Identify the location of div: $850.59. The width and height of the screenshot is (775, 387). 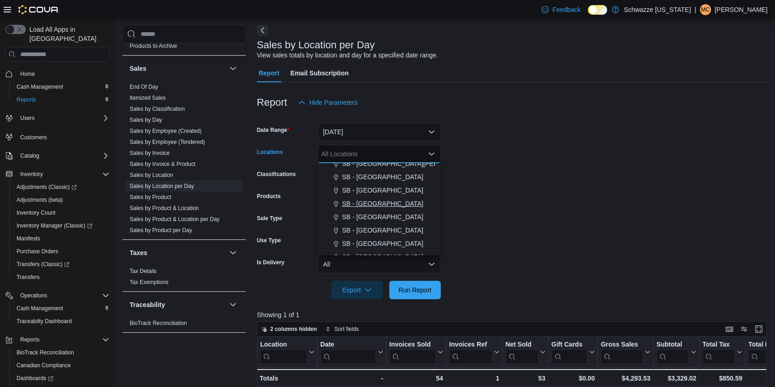
(722, 378).